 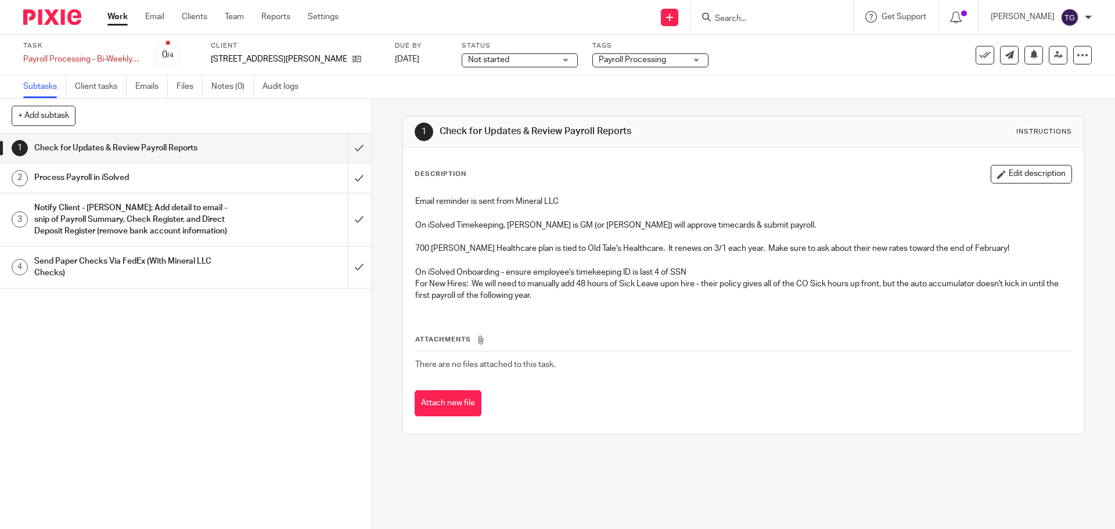 I want to click on span: Get Support, so click(x=904, y=17).